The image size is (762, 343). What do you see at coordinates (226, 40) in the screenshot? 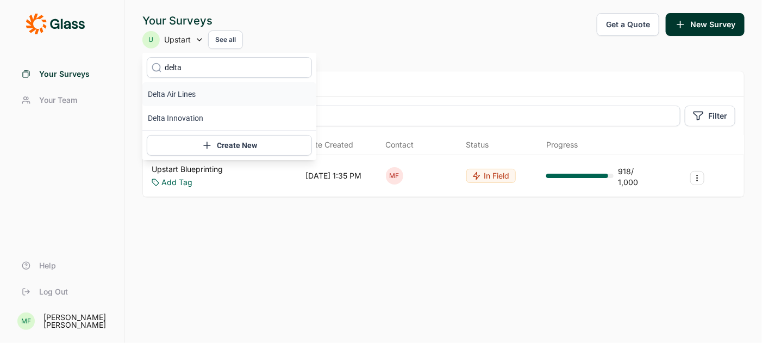
I see `button: See all` at bounding box center [226, 40].